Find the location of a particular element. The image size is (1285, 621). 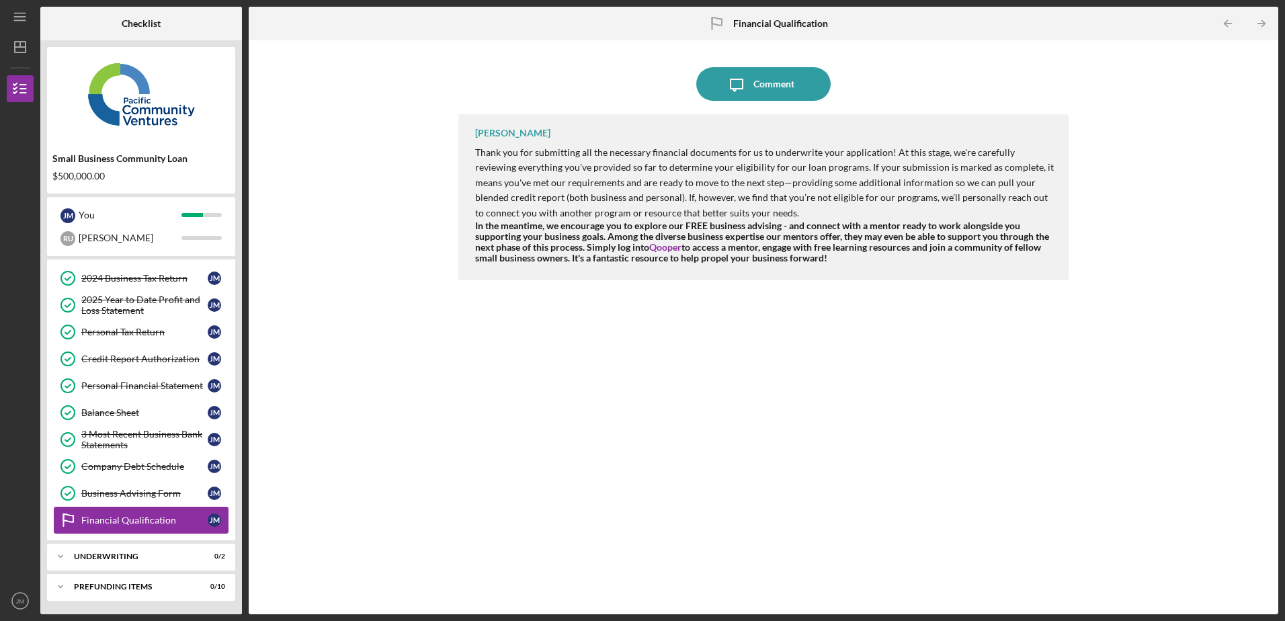

b: Financial Qualification is located at coordinates (781, 24).